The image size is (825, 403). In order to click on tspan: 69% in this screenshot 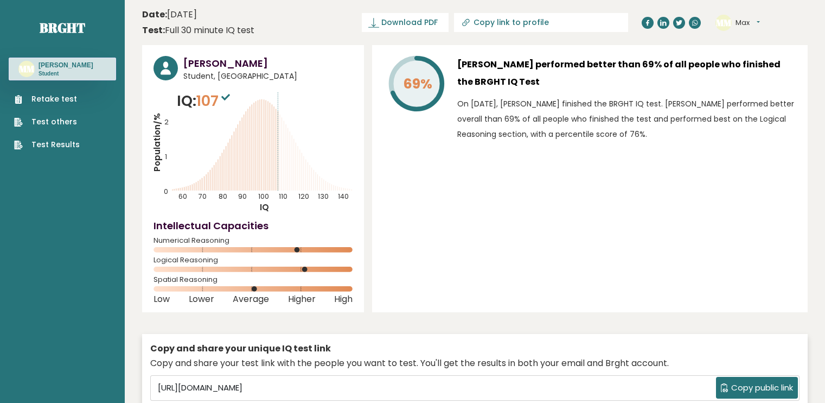, I will do `click(418, 84)`.